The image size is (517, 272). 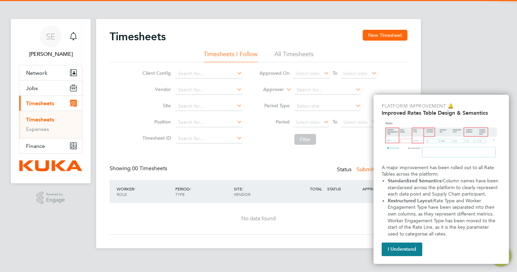 I want to click on span: Sharon Edwards, so click(x=51, y=54).